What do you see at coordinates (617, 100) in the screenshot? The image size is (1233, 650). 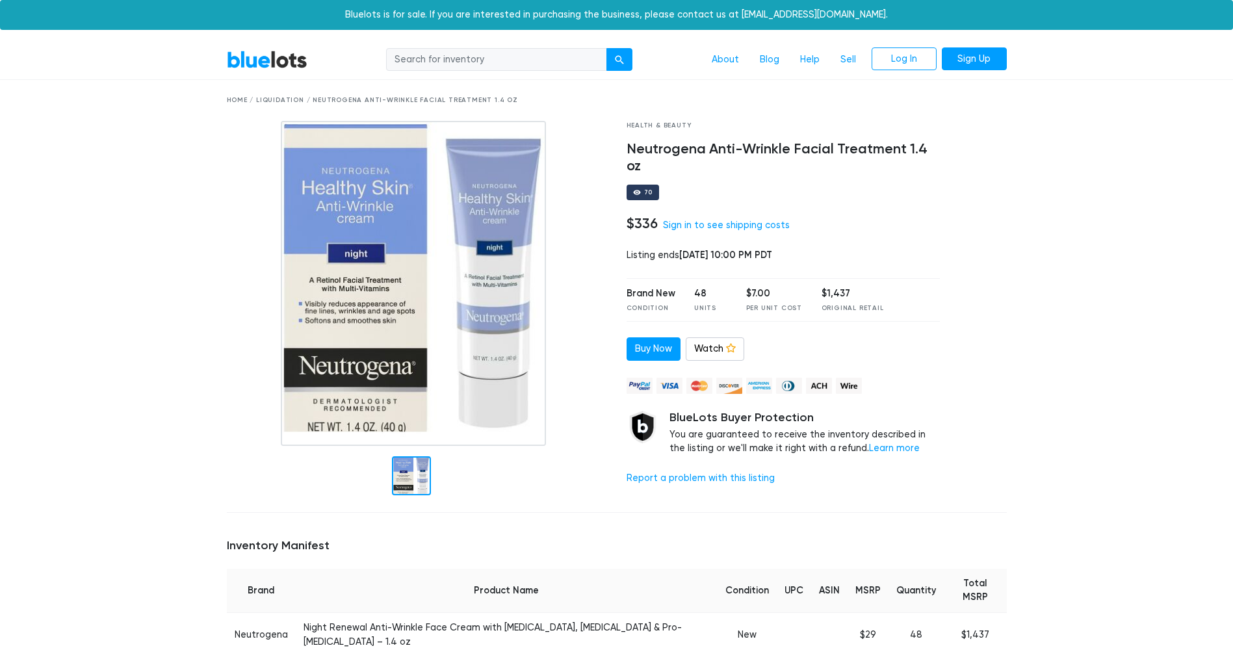 I see `div: Home / Liquidation / Neutrogena Anti-Wrinkle Facial Treatment 1.4 oz` at bounding box center [617, 100].